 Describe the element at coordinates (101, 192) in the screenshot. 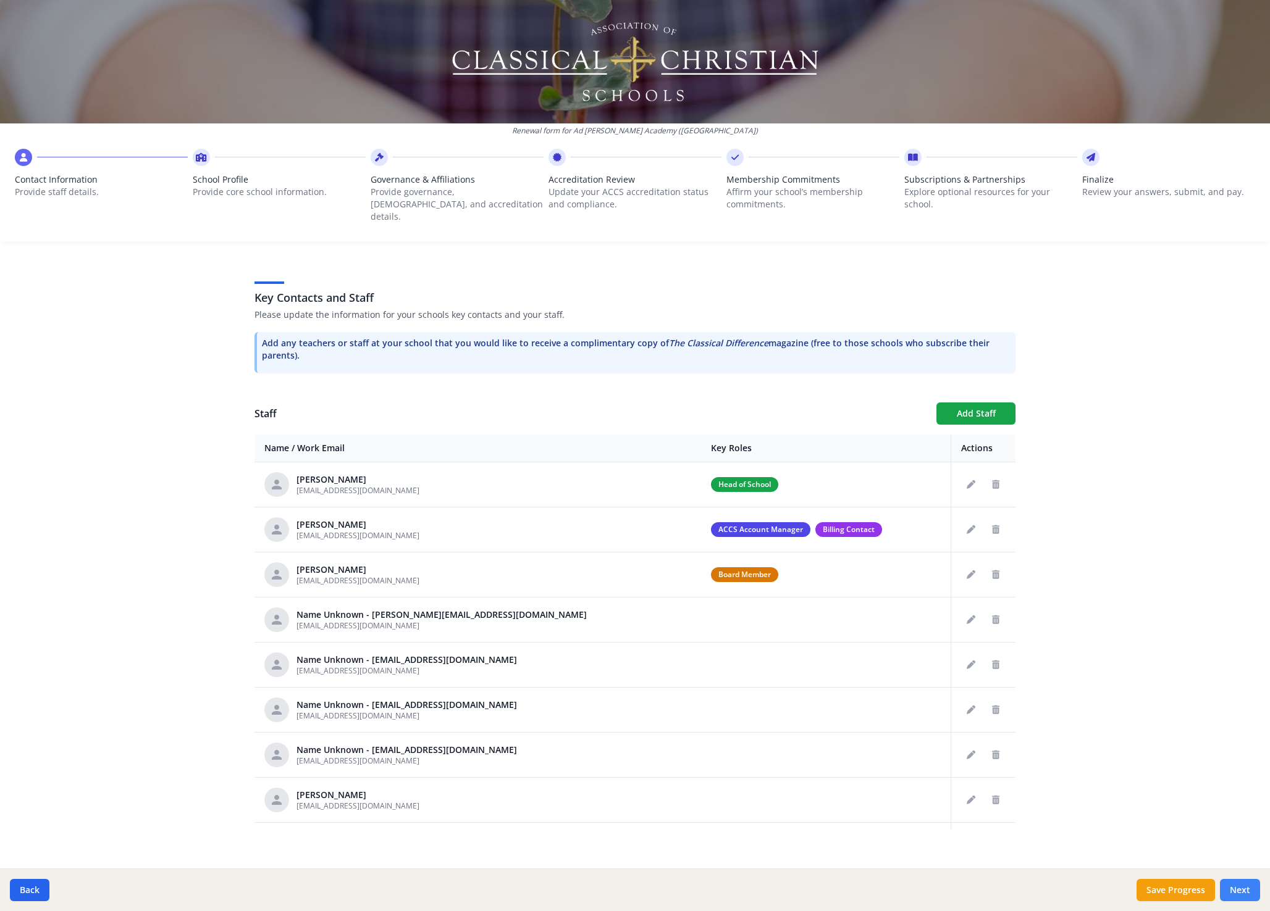

I see `p: Provide staff details.` at that location.